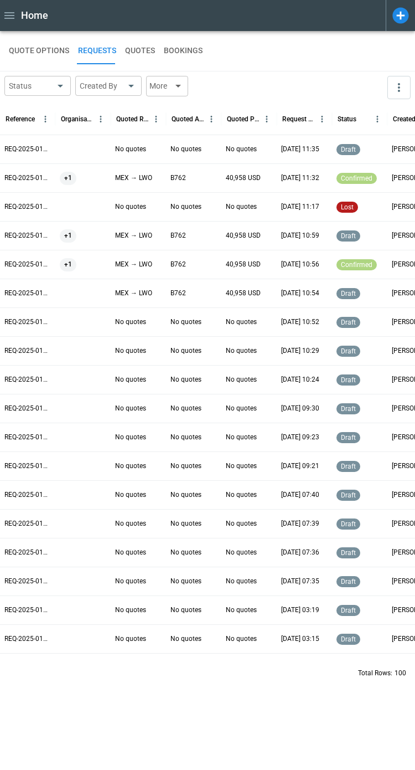 This screenshot has width=415, height=770. What do you see at coordinates (101, 119) in the screenshot?
I see `button: Organisation column menu` at bounding box center [101, 119].